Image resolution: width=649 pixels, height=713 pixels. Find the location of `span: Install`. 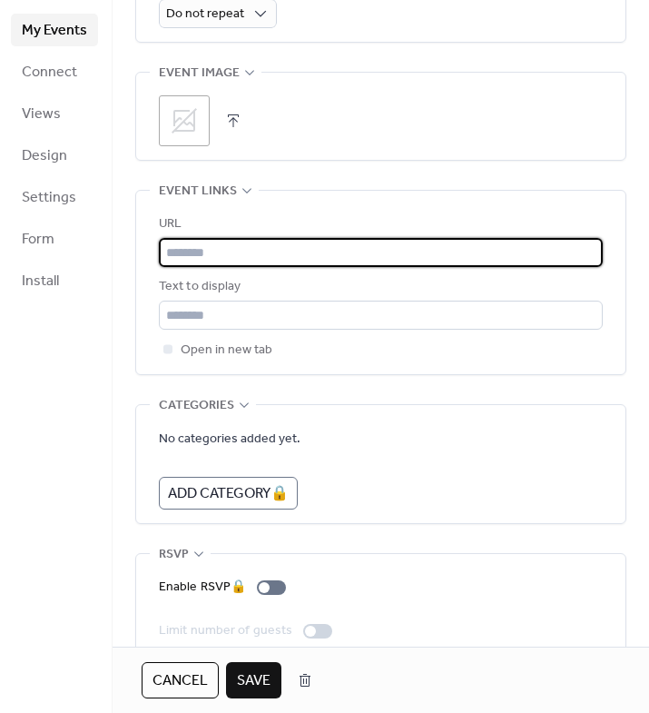

span: Install is located at coordinates (40, 281).